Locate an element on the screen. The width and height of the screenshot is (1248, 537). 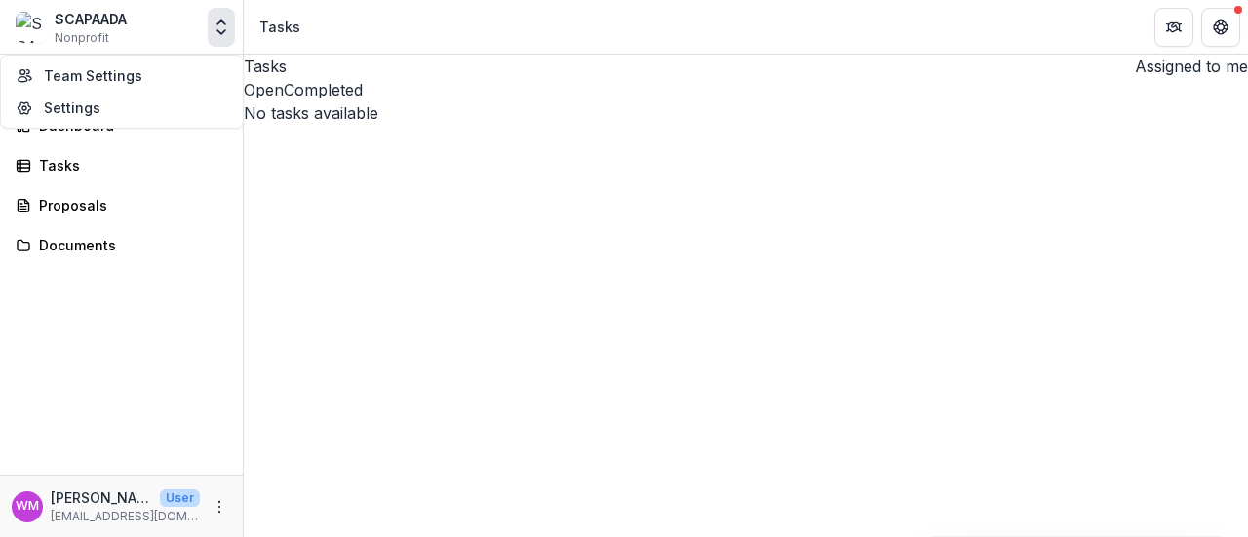
button: More is located at coordinates (219, 507).